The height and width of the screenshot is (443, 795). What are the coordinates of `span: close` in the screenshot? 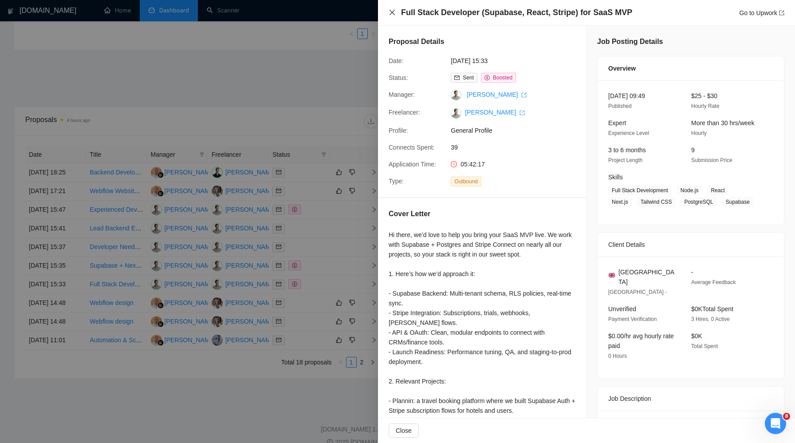 It's located at (392, 12).